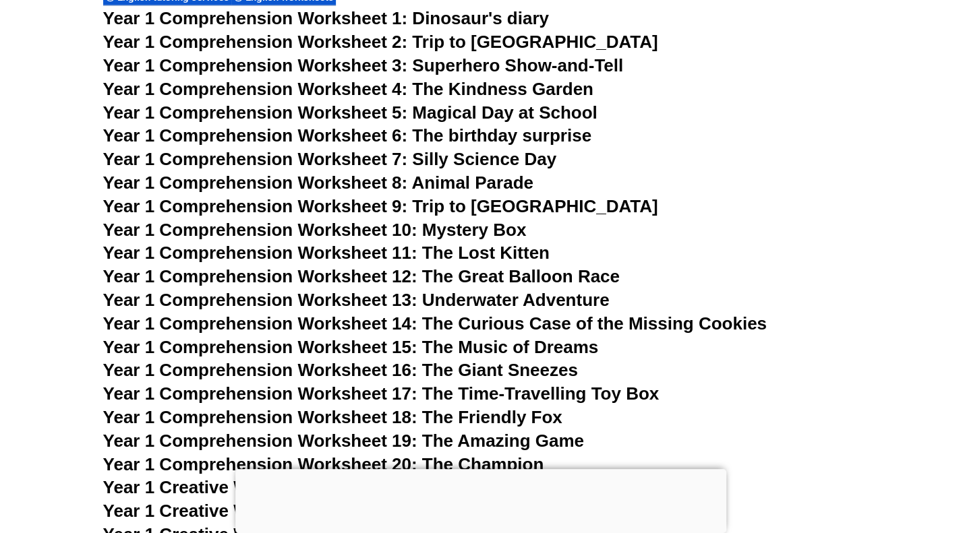 This screenshot has height=533, width=961. I want to click on span: Year 1 Comprehension Worksheet 20: The Champion, so click(324, 464).